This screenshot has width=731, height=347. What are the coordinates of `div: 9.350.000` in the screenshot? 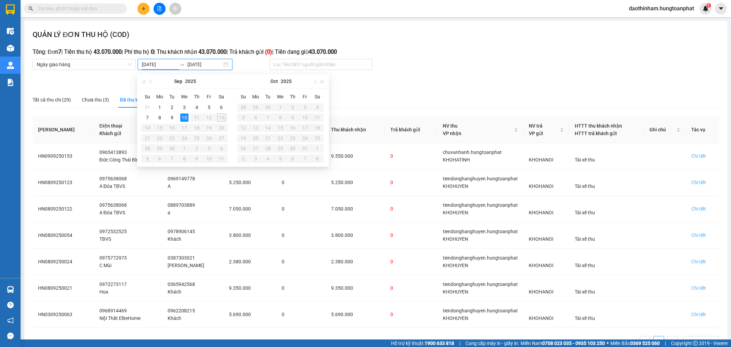 It's located at (355, 288).